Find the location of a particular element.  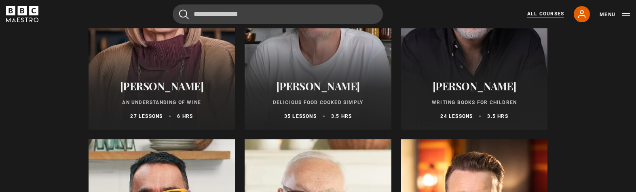

p: 24 lessons is located at coordinates (457, 116).